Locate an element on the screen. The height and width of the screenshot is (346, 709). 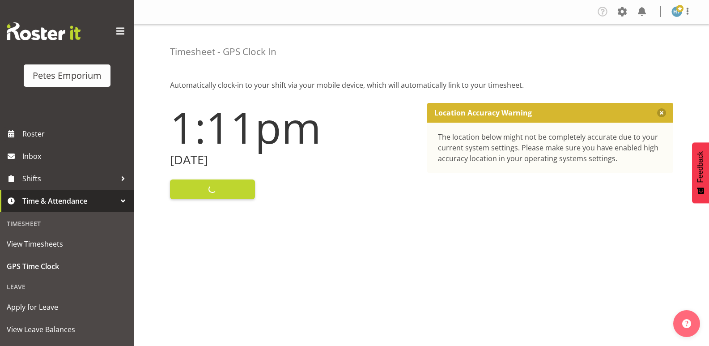
span: View Leave Balances is located at coordinates (67, 329).